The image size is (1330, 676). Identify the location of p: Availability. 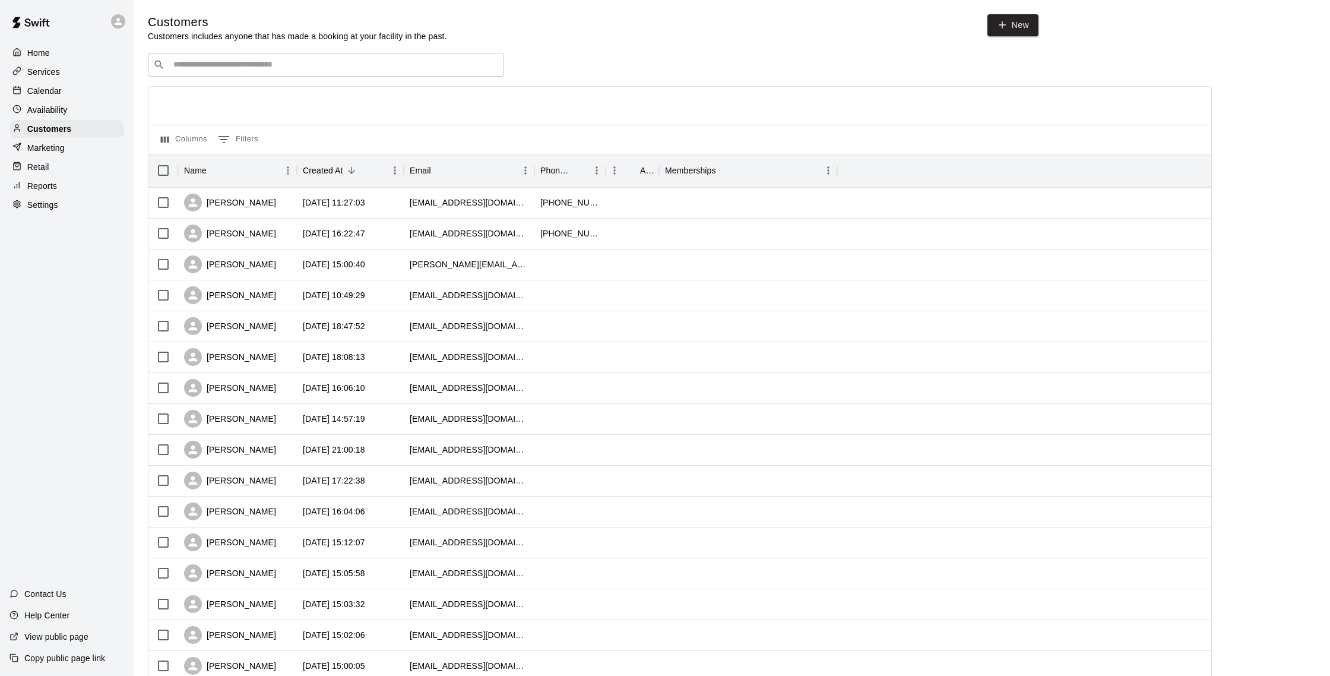
(47, 110).